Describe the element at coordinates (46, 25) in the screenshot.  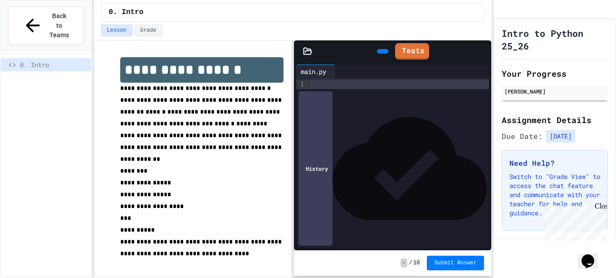
I see `button: Back to Teams` at that location.